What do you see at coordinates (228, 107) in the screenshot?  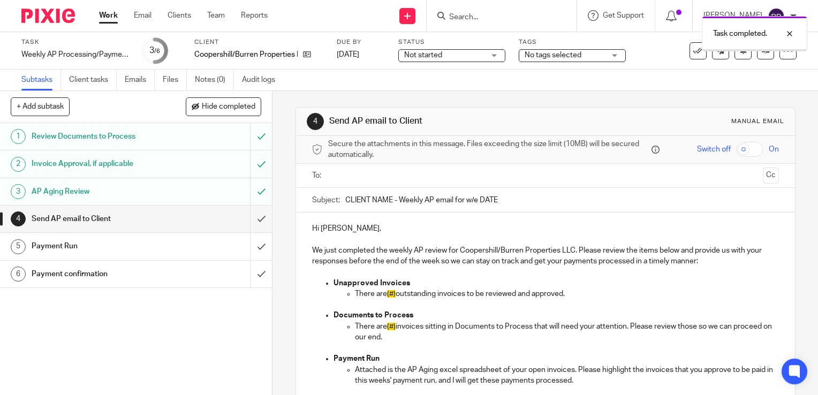 I see `span: Hide completed` at bounding box center [228, 107].